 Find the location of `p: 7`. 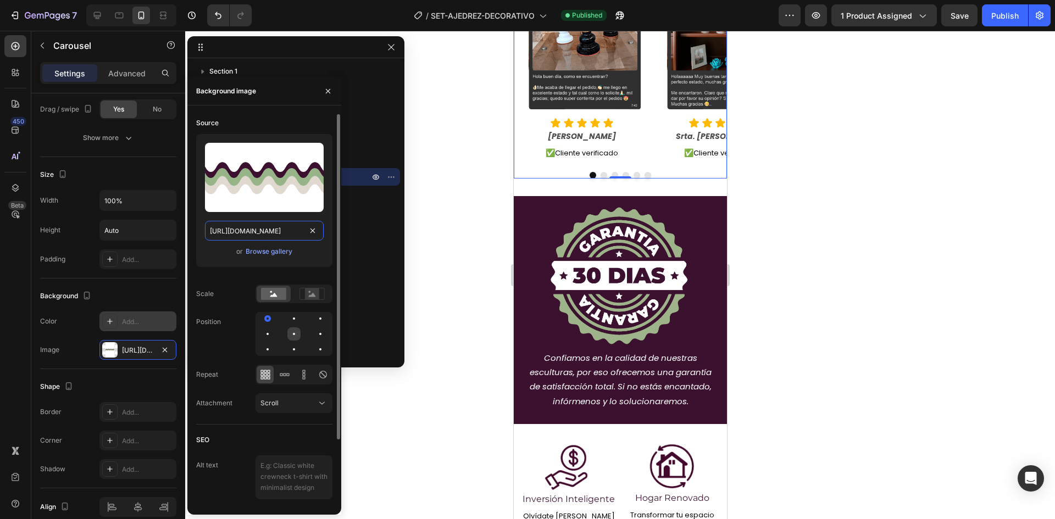

p: 7 is located at coordinates (74, 15).